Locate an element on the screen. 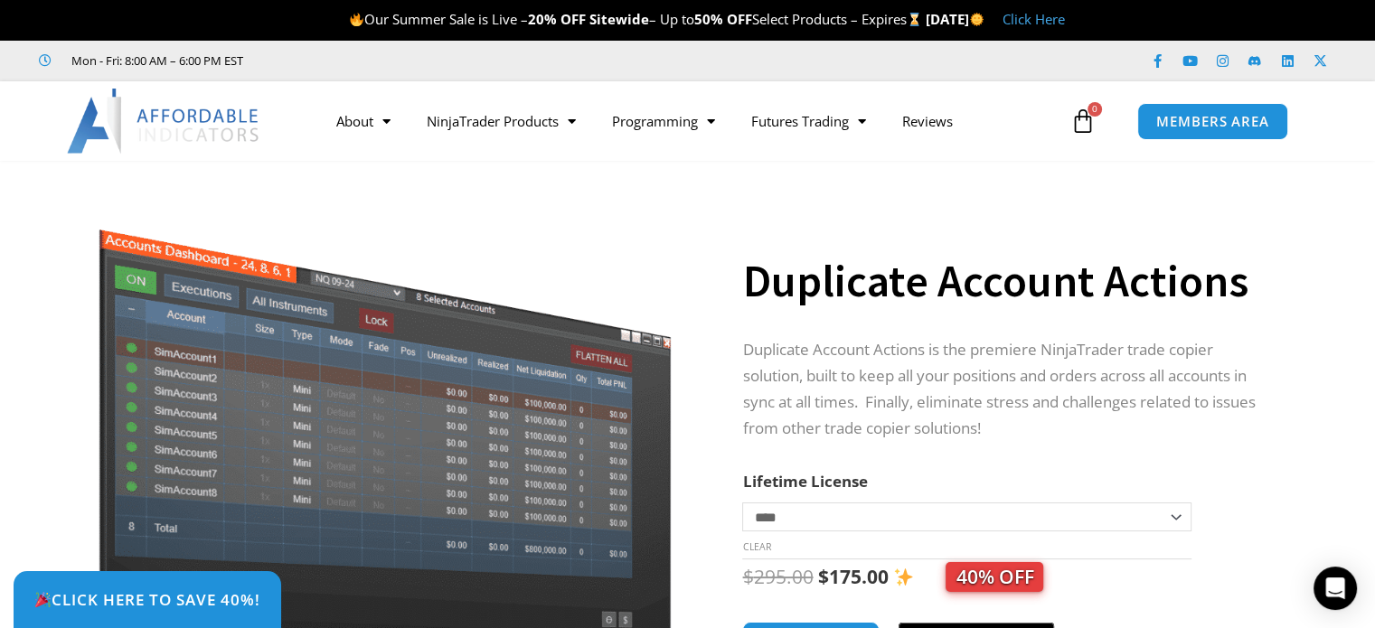 The width and height of the screenshot is (1375, 628). p: Duplicate Account Actions is the premiere NinjaTrader trade copier solution, built to keep all yo... is located at coordinates (1006, 390).